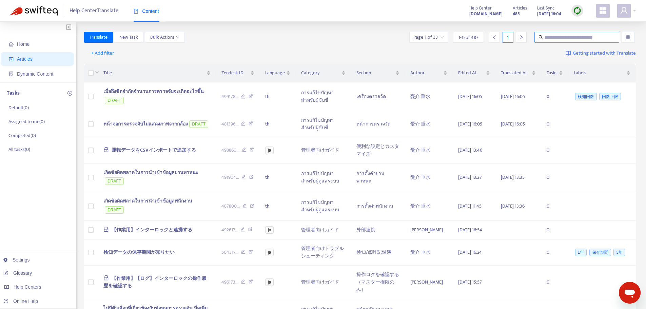 The width and height of the screenshot is (646, 309). I want to click on span: DRAFT, so click(114, 210).